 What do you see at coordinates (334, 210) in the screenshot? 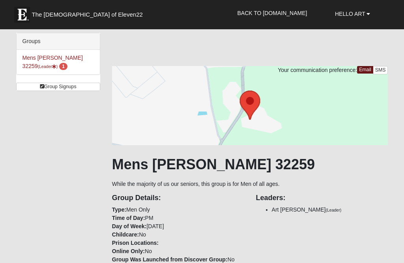
I see `small: (Leader)` at bounding box center [334, 210].